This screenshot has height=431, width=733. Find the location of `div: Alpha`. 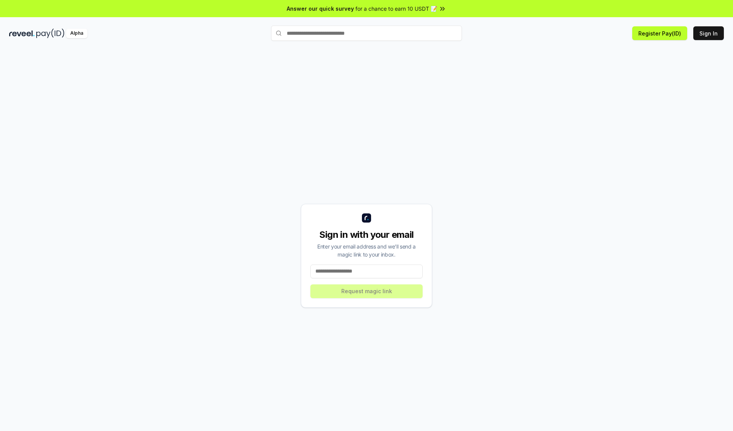

div: Alpha is located at coordinates (77, 33).